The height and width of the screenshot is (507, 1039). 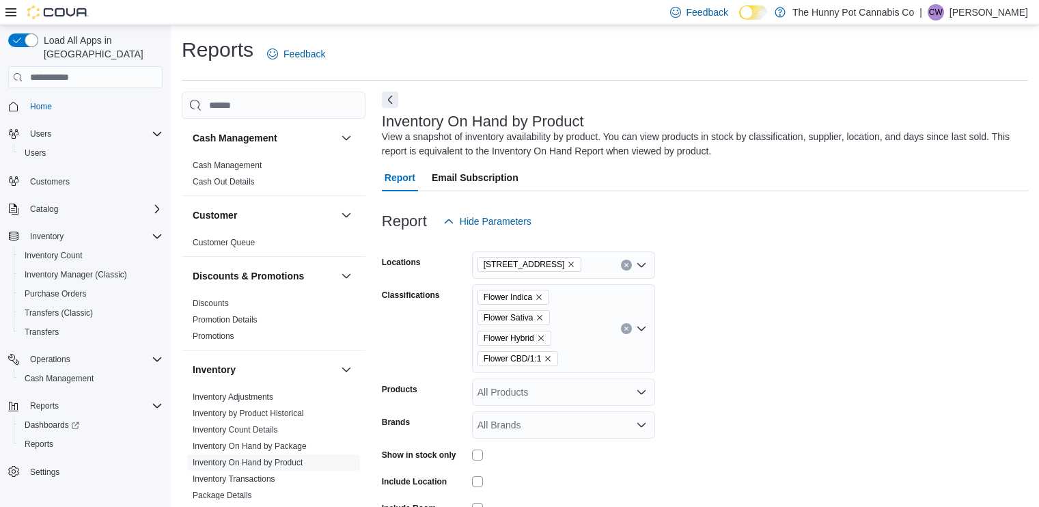 I want to click on span: Flower Hybrid, so click(x=514, y=338).